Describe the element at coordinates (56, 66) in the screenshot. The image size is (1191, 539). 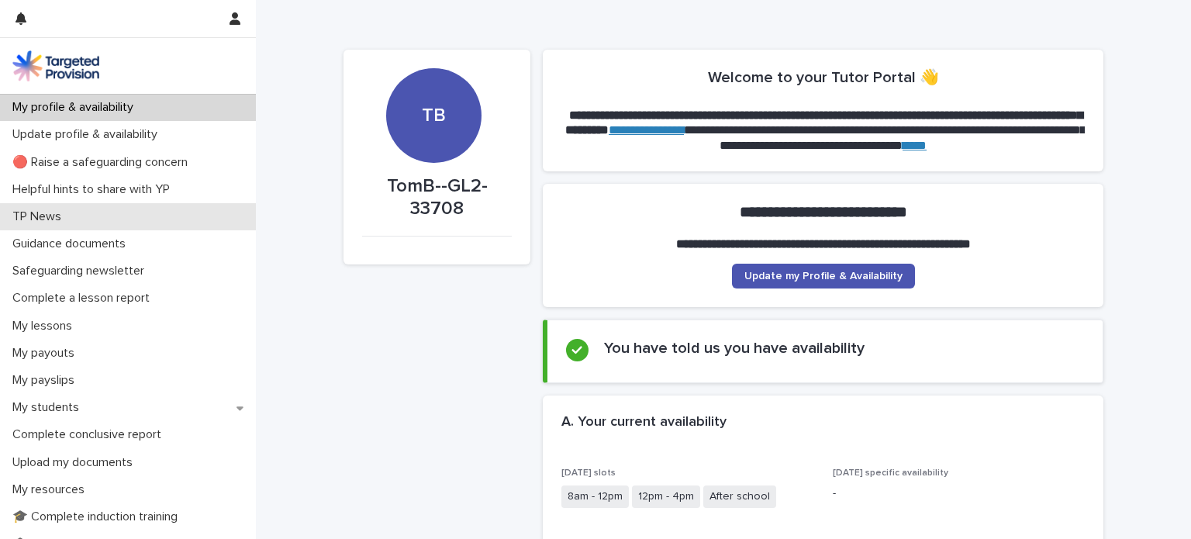
I see `img: M5nRWzHhSzIhMunXDL62` at that location.